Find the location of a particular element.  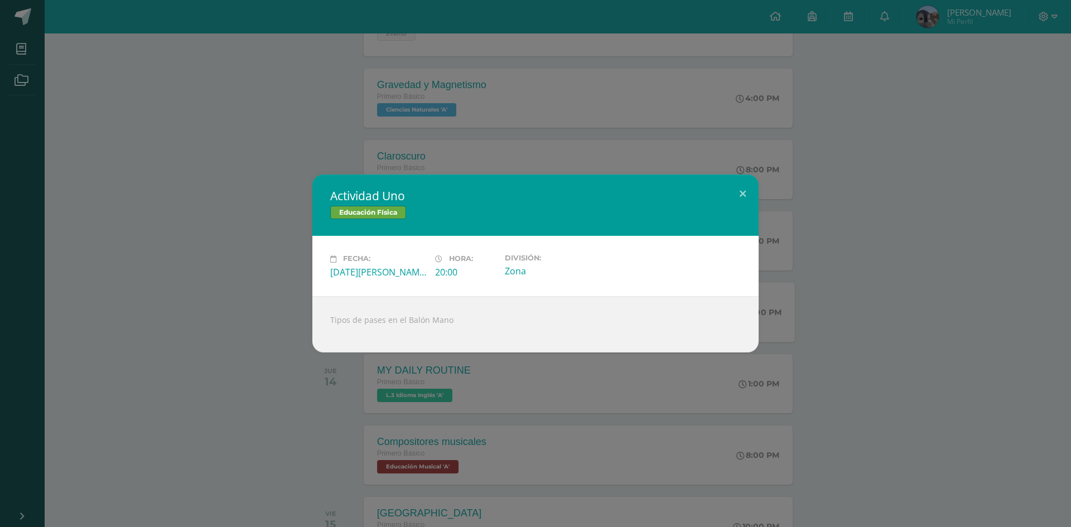

span: Fecha: is located at coordinates (357, 259).